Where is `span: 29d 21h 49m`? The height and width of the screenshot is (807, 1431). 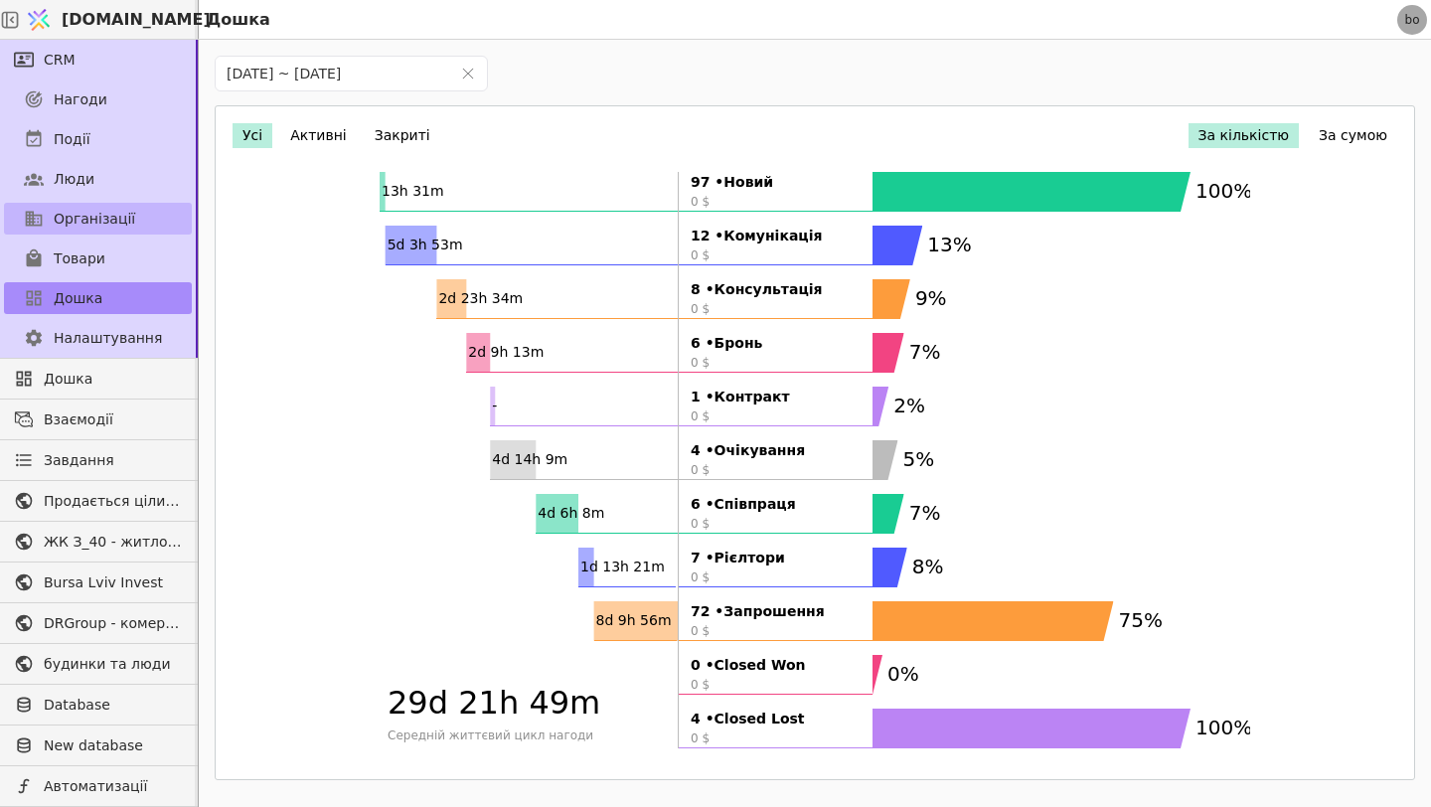
span: 29d 21h 49m is located at coordinates (529, 703).